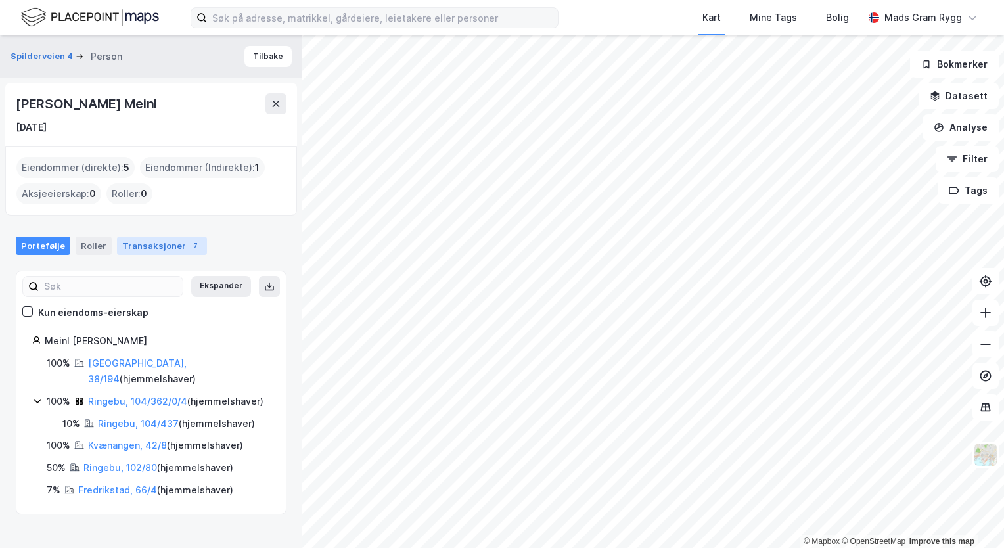  I want to click on button: Ekspander, so click(221, 286).